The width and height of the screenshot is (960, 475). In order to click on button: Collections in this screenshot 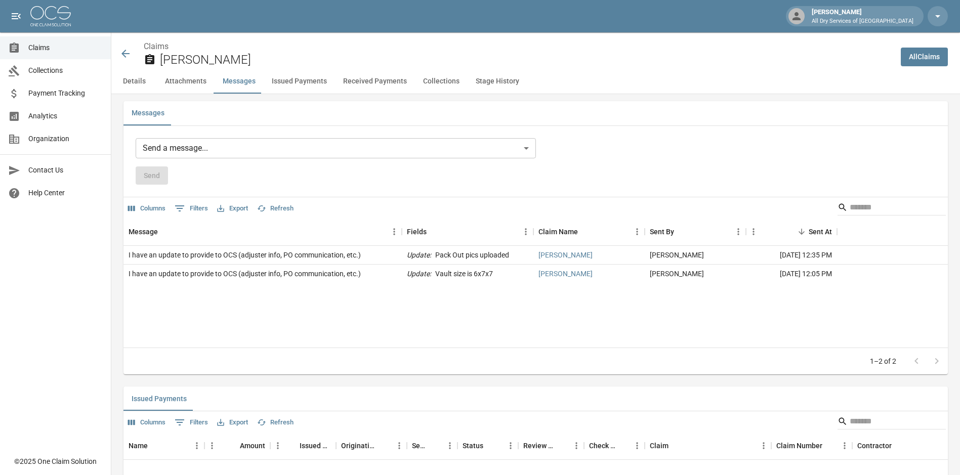, I will do `click(441, 81)`.